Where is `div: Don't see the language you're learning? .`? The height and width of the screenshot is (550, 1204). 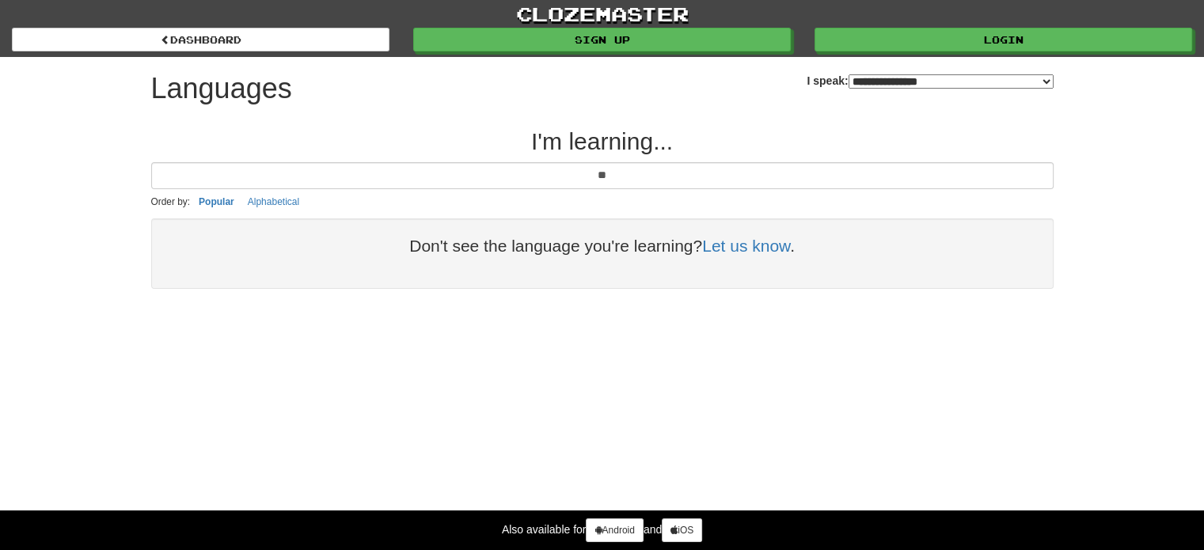 div: Don't see the language you're learning? . is located at coordinates (602, 245).